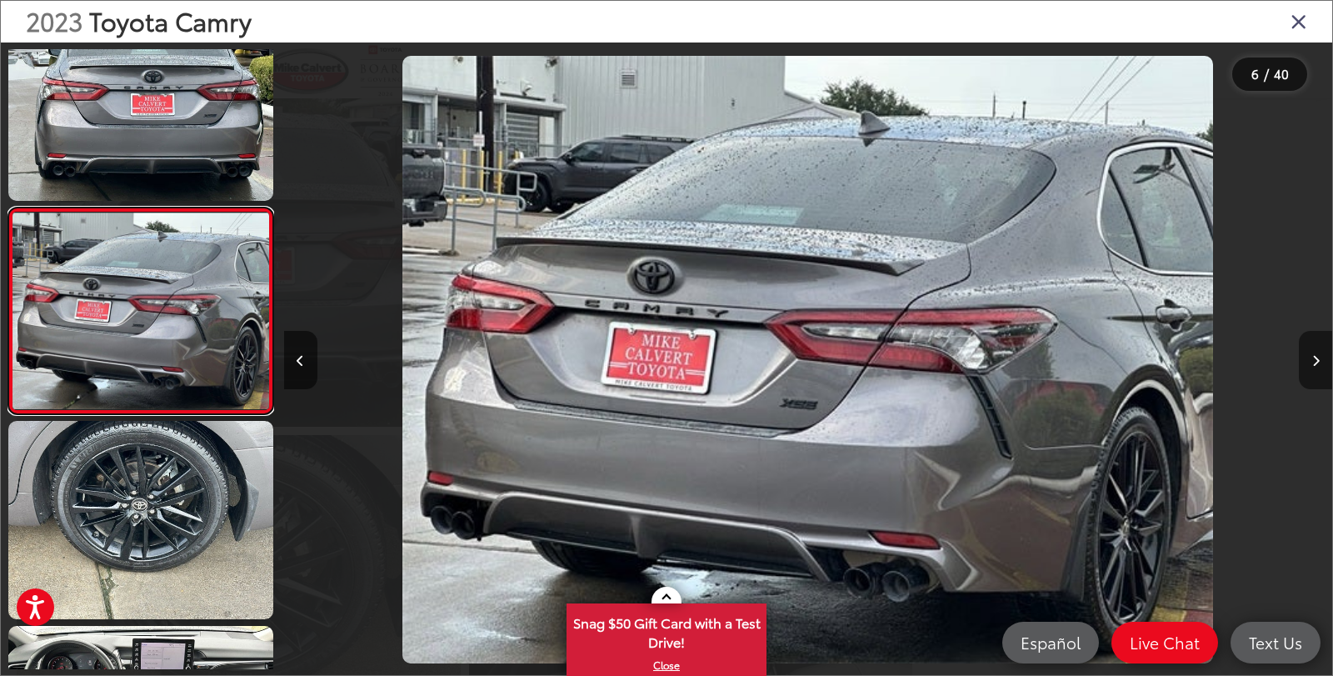  What do you see at coordinates (1281, 73) in the screenshot?
I see `span: 40` at bounding box center [1281, 73].